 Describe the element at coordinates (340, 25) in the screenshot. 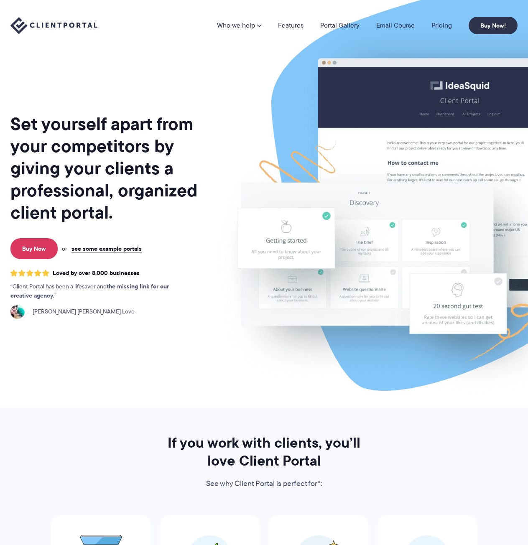

I see `a: Portal Gallery` at that location.